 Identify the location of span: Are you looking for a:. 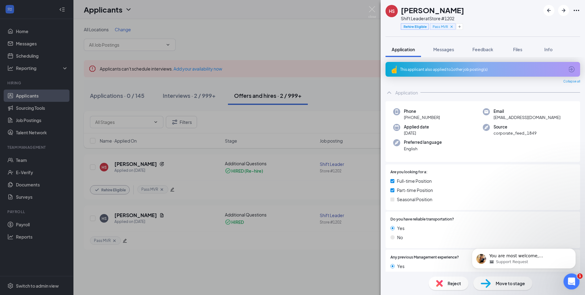
(409, 172).